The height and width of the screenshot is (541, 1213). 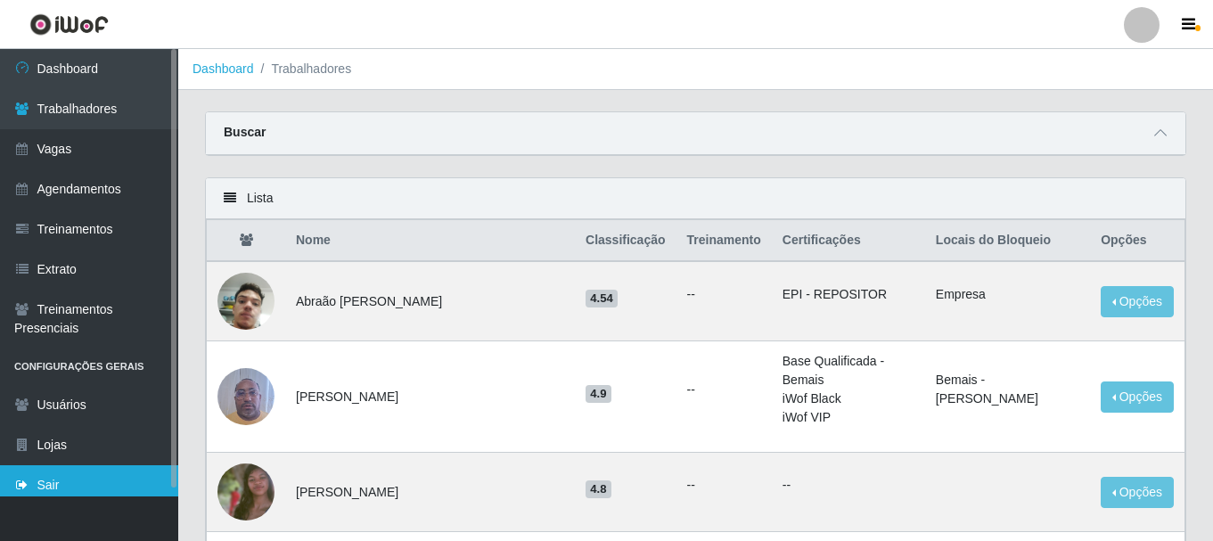 I want to click on img: 1744297850969.jpeg, so click(x=246, y=301).